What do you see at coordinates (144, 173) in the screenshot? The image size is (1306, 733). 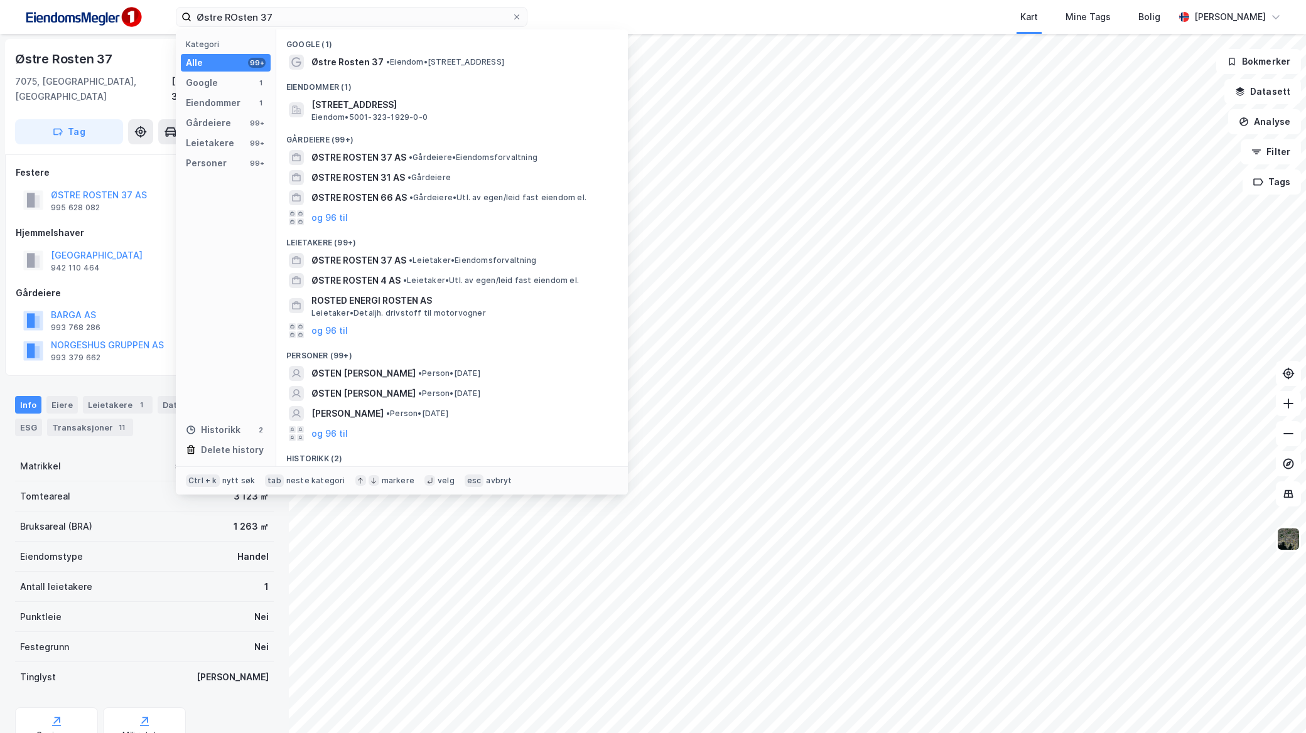 I see `div: Festere` at bounding box center [144, 173].